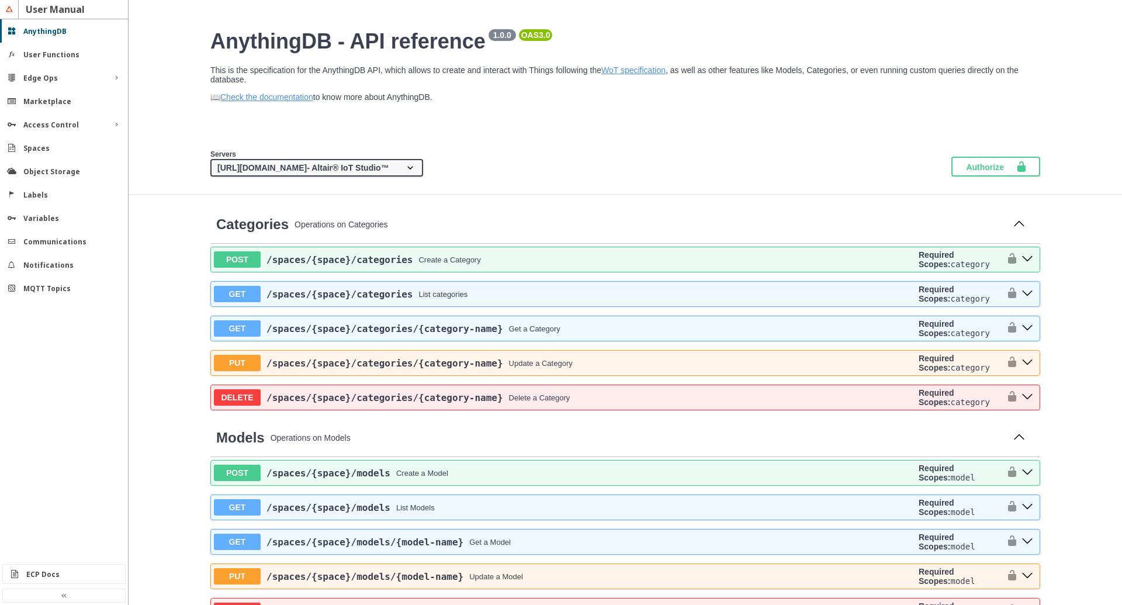 Image resolution: width=1122 pixels, height=605 pixels. What do you see at coordinates (237, 397) in the screenshot?
I see `span: DELETE` at bounding box center [237, 397].